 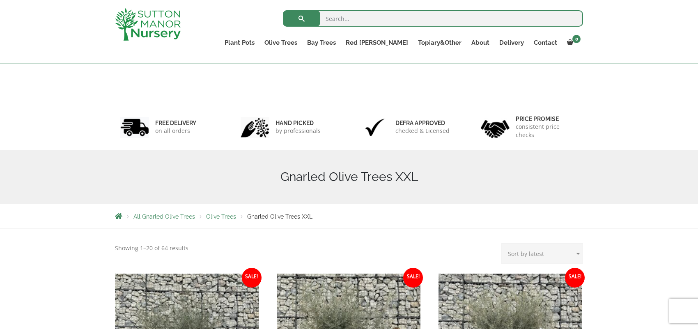 I want to click on a: All Gnarled Olive Trees, so click(x=164, y=217).